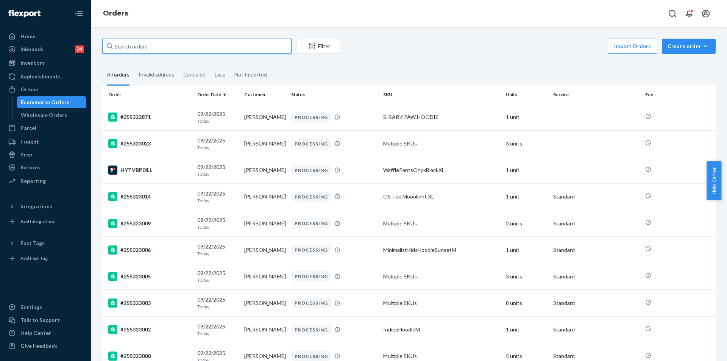 This screenshot has height=361, width=727. I want to click on div: #255323005, so click(150, 276).